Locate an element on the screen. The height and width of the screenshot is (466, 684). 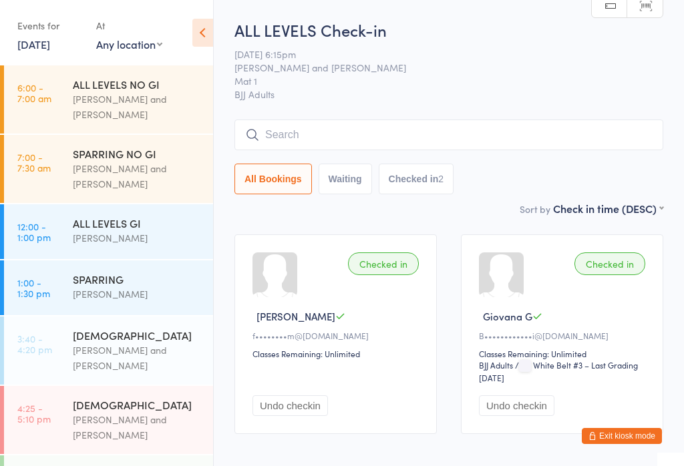
div: SPARRING is located at coordinates (137, 279).